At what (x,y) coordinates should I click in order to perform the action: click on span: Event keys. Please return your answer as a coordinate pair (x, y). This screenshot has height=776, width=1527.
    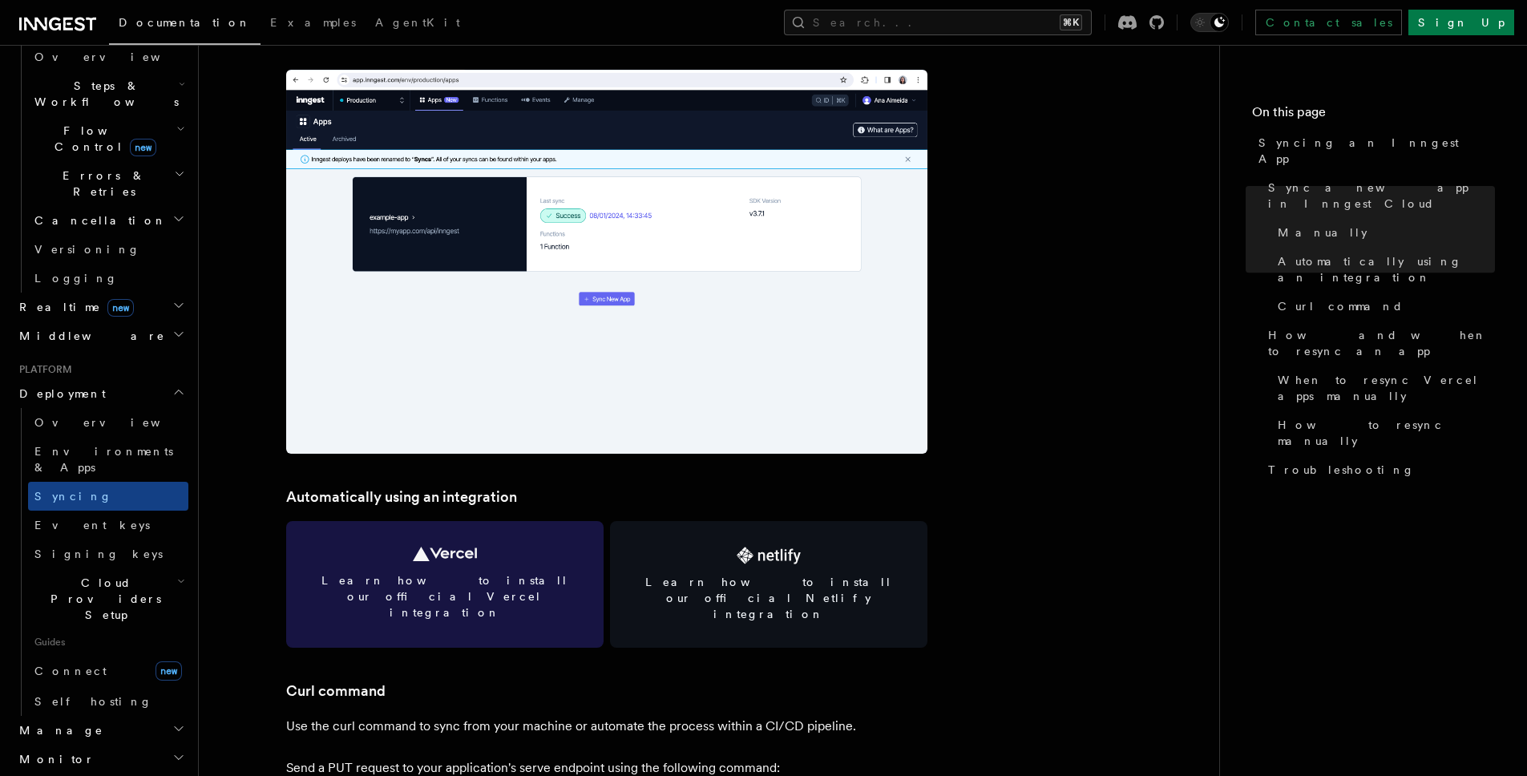
    Looking at the image, I should click on (92, 525).